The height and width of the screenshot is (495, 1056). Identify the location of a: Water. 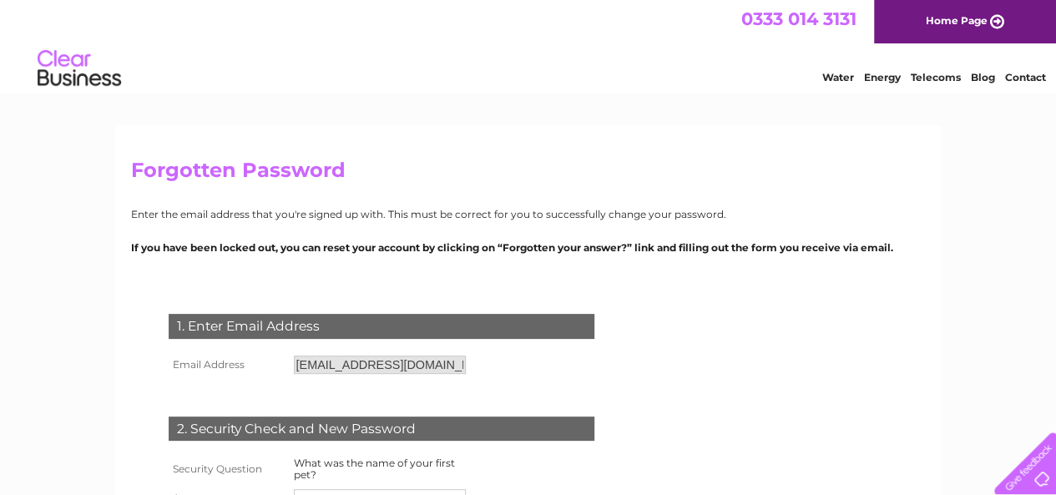
(838, 77).